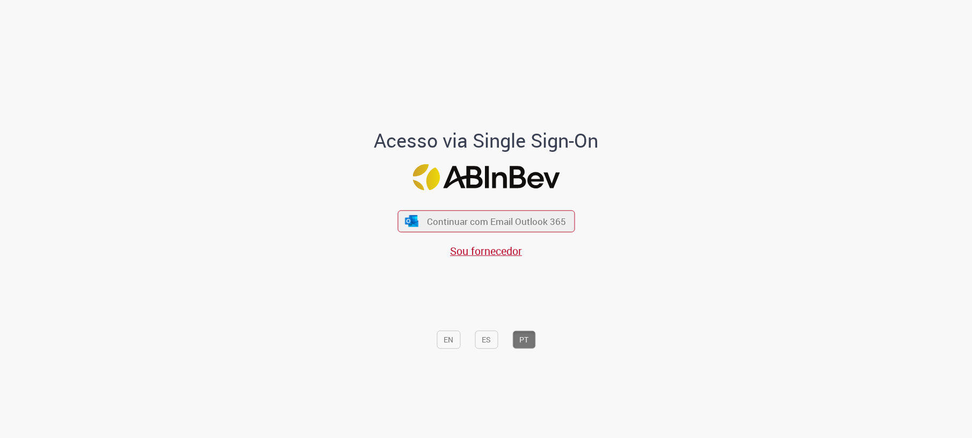  What do you see at coordinates (448, 339) in the screenshot?
I see `button: EN` at bounding box center [448, 339].